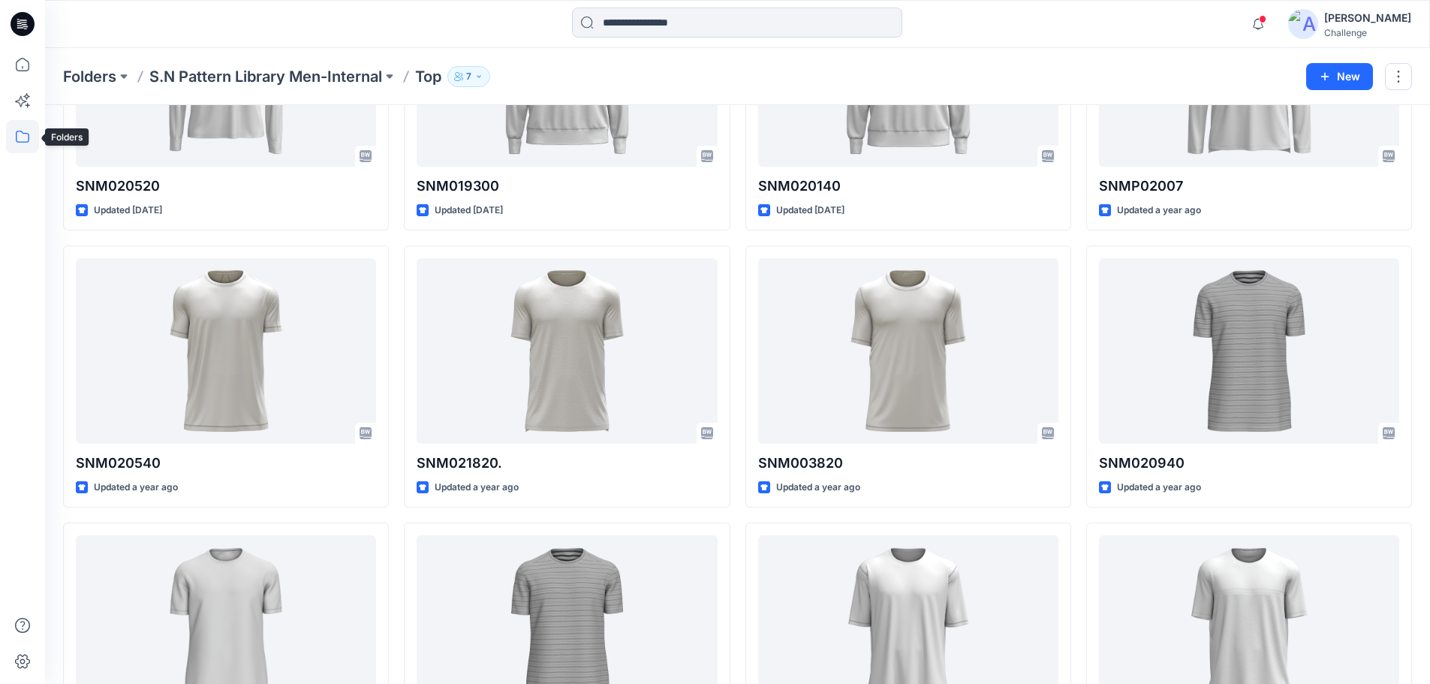 This screenshot has height=684, width=1430. I want to click on p: SNM020940, so click(1249, 463).